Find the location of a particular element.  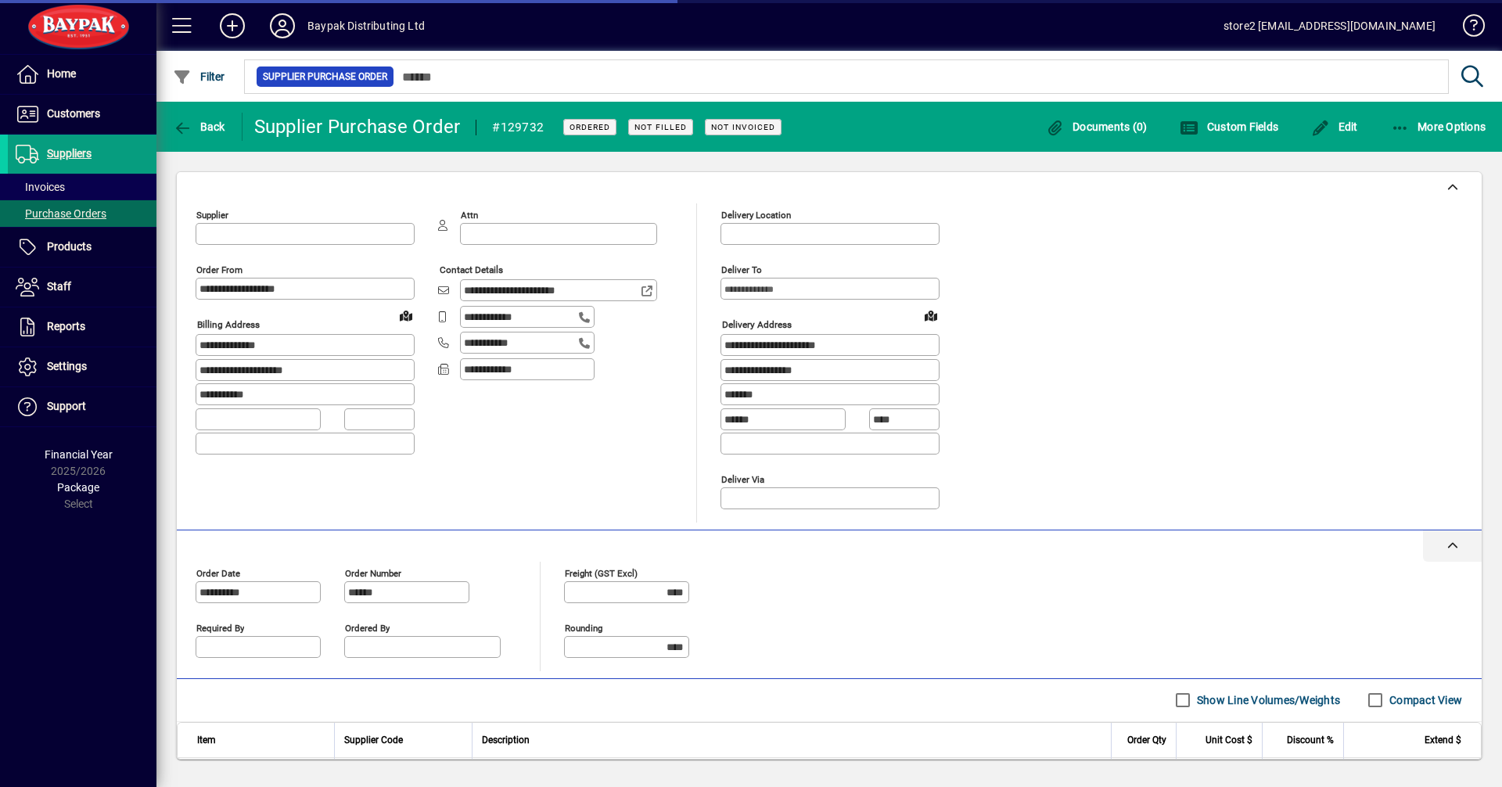

span: Not Invoiced is located at coordinates (743, 127).